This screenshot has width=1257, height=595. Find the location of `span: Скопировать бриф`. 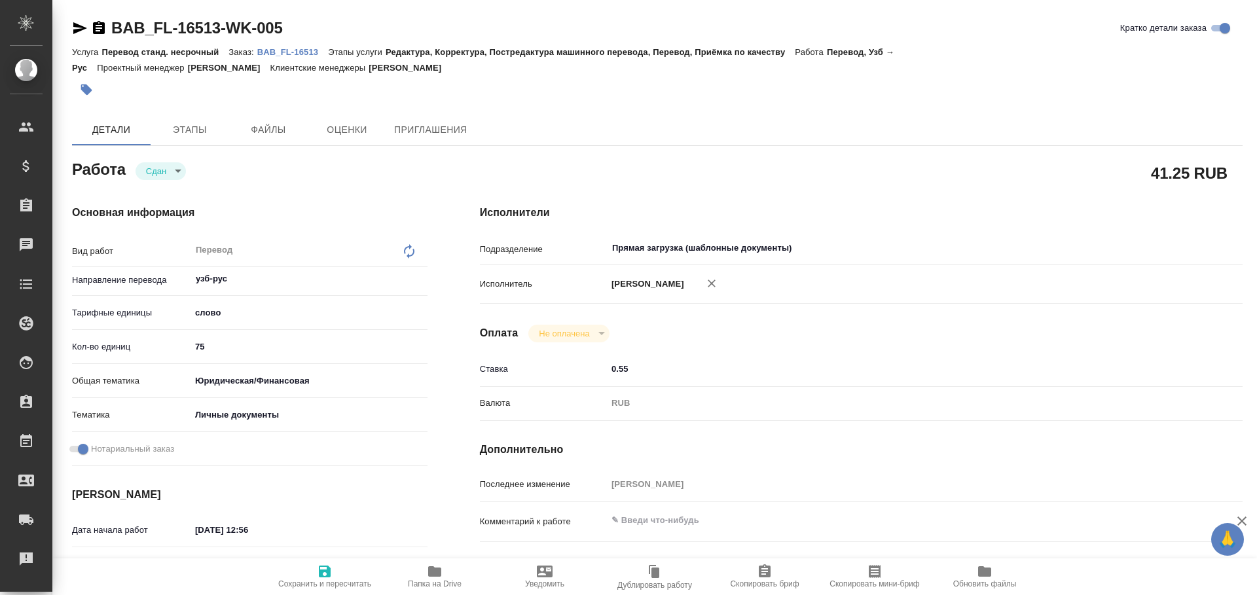

span: Скопировать бриф is located at coordinates (764, 584).